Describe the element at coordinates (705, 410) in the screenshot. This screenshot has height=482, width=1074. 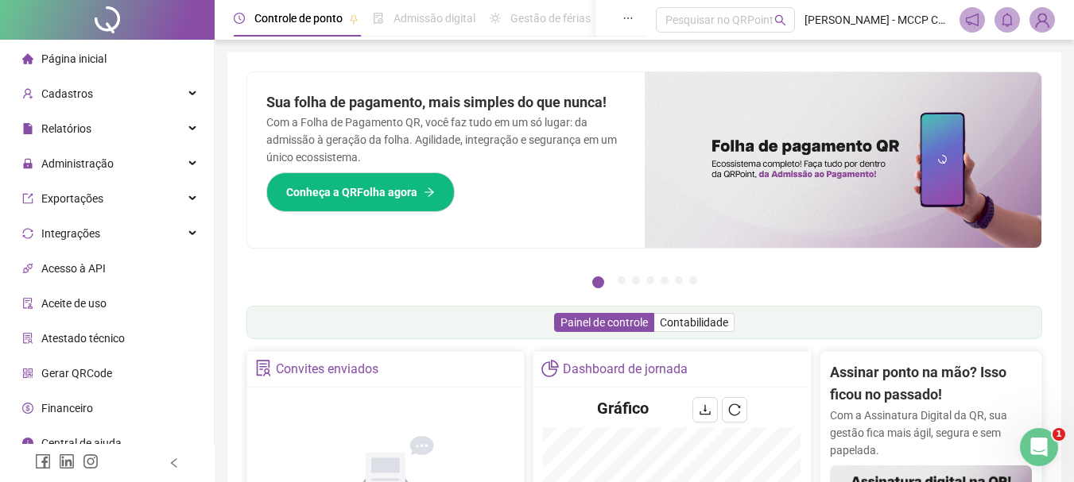
I see `span: download` at that location.